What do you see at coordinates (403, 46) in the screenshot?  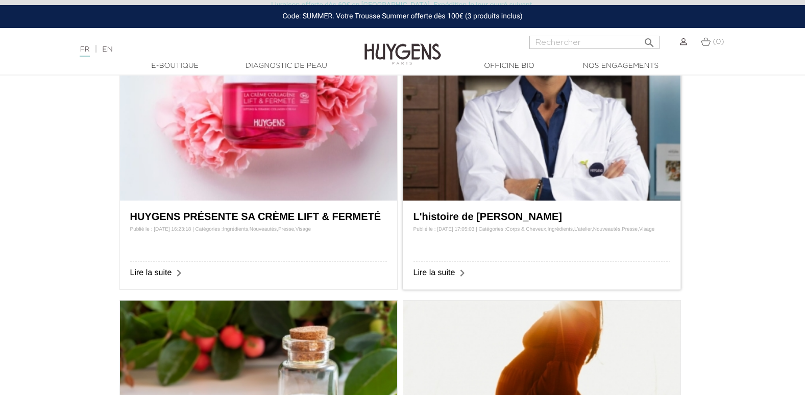 I see `img: Huygens` at bounding box center [403, 46].